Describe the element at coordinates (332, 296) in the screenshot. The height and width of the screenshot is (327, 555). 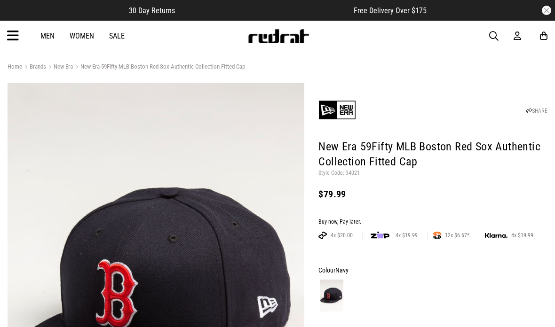
I see `img: Navy` at that location.